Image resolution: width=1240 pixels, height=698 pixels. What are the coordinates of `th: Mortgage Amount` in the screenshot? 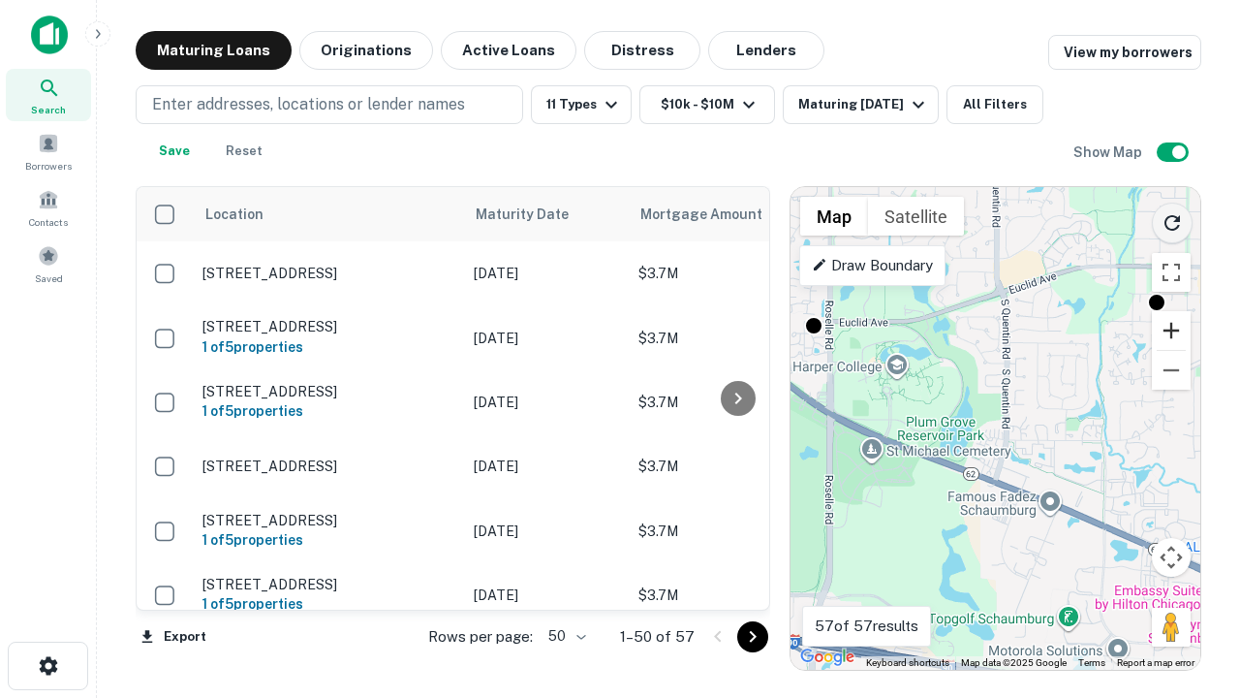 It's located at (735, 214).